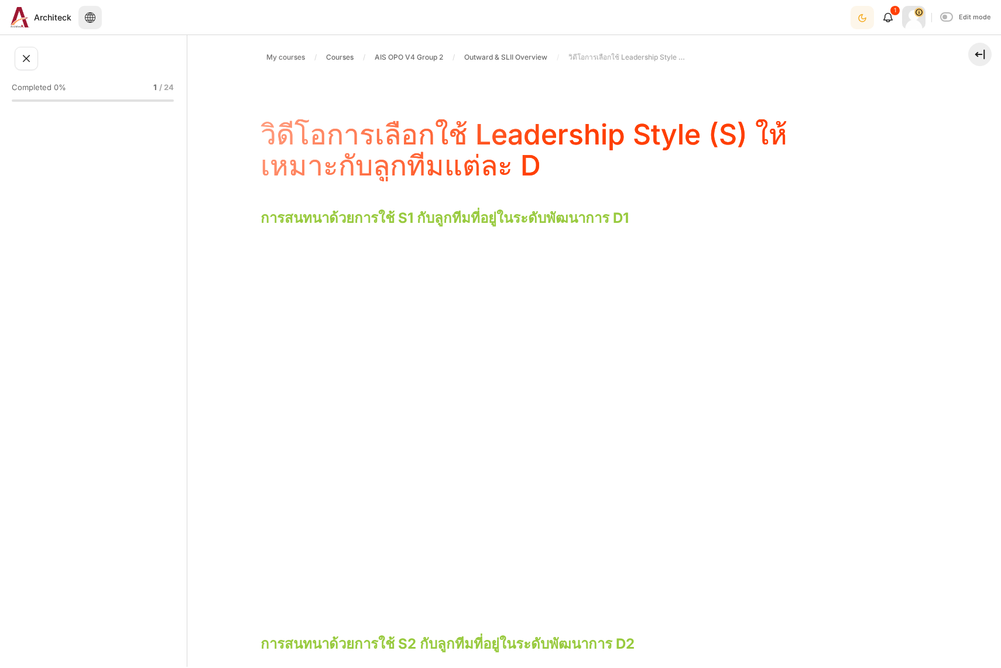 The image size is (1001, 668). What do you see at coordinates (447, 644) in the screenshot?
I see `span: การสนทนาด้วยการใช้ S2 กับลูกทีมที่อยู่ในระดับพัฒนาการ D2` at bounding box center [447, 644].